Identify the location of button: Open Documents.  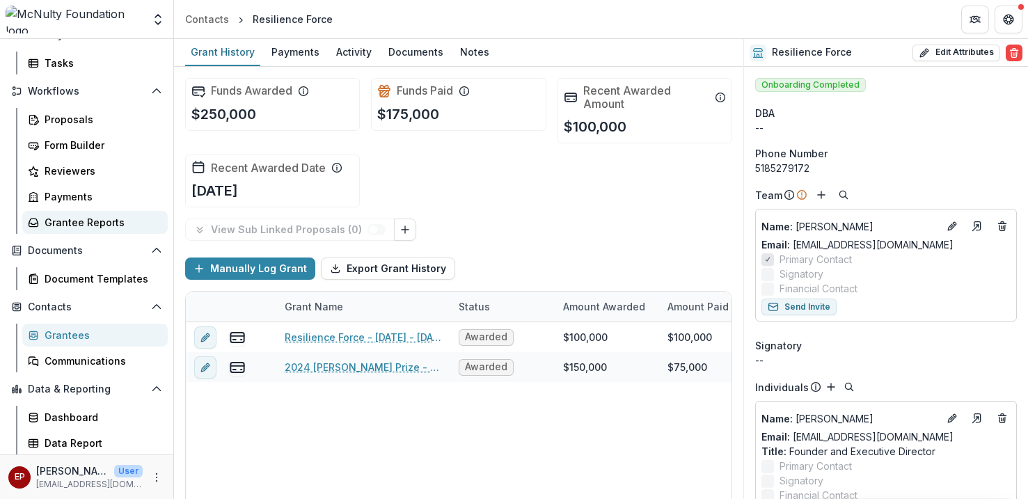
(86, 250).